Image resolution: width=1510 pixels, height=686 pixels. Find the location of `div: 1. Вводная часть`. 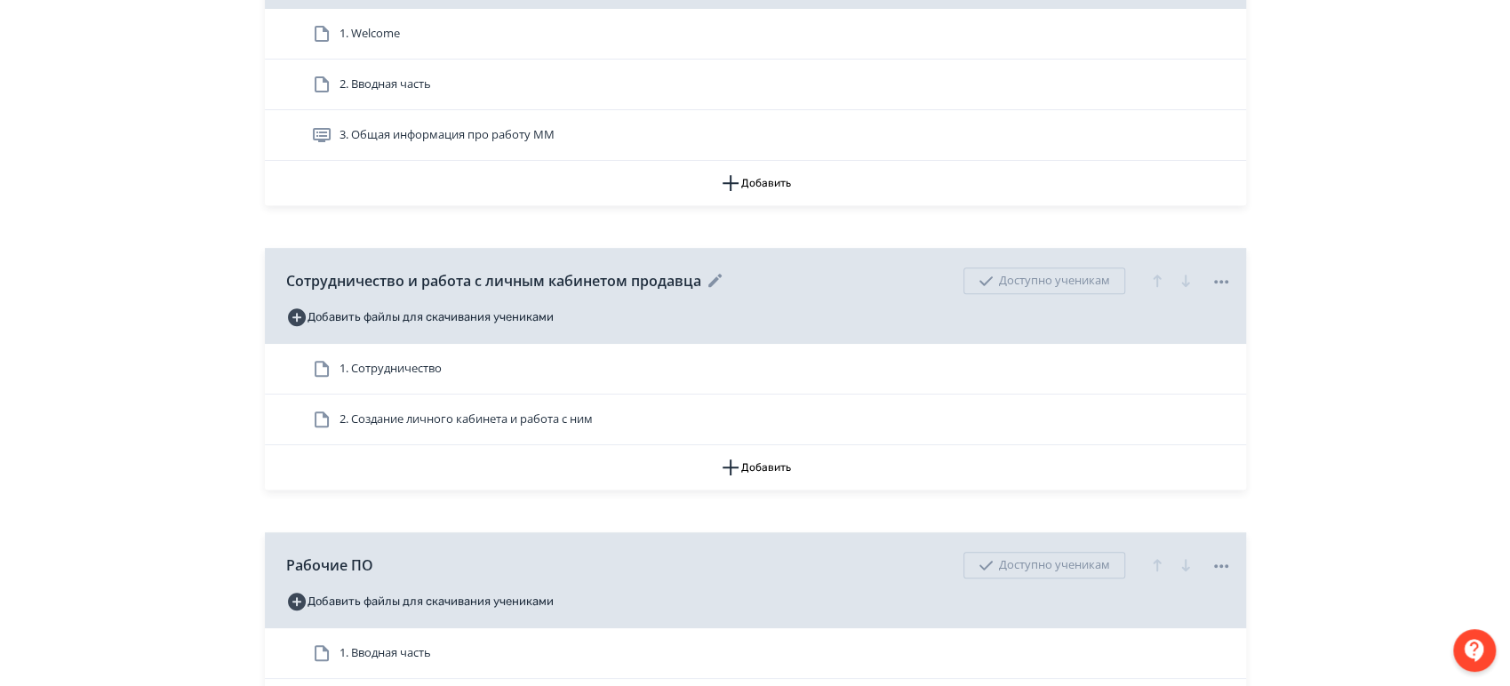

div: 1. Вводная часть is located at coordinates (755, 653).